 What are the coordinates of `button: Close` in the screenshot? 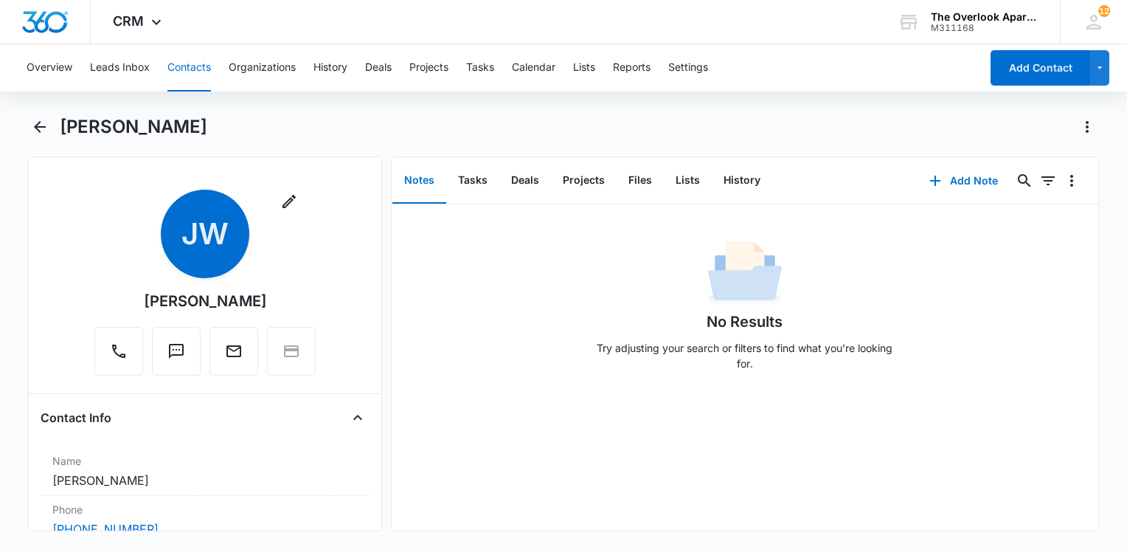 It's located at (358, 417).